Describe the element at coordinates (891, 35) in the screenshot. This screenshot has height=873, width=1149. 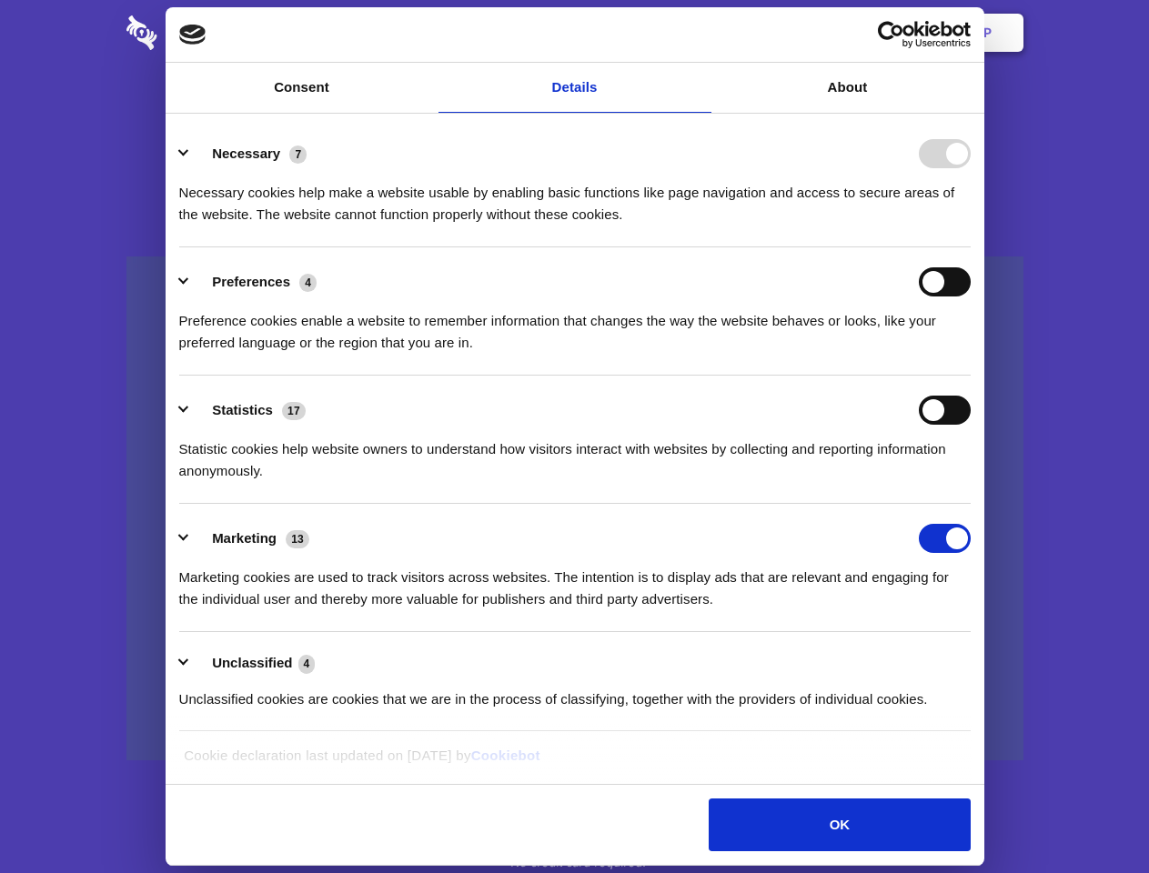
I see `a: Usercentrics Cookiebot - opens in a new window` at that location.